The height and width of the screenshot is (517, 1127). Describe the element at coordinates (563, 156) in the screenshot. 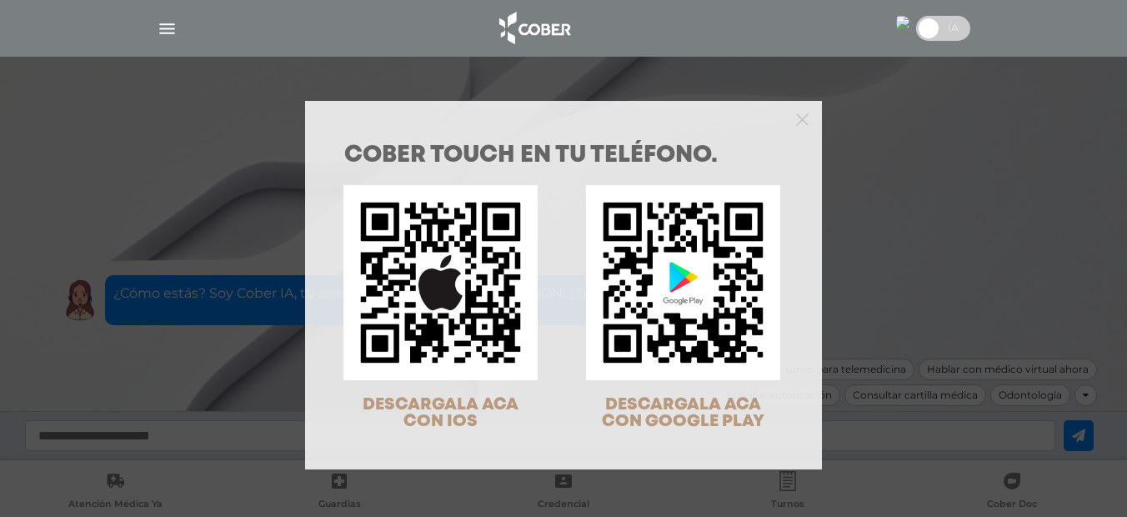

I see `h1: COBER TOUCH en tu teléfono.` at that location.